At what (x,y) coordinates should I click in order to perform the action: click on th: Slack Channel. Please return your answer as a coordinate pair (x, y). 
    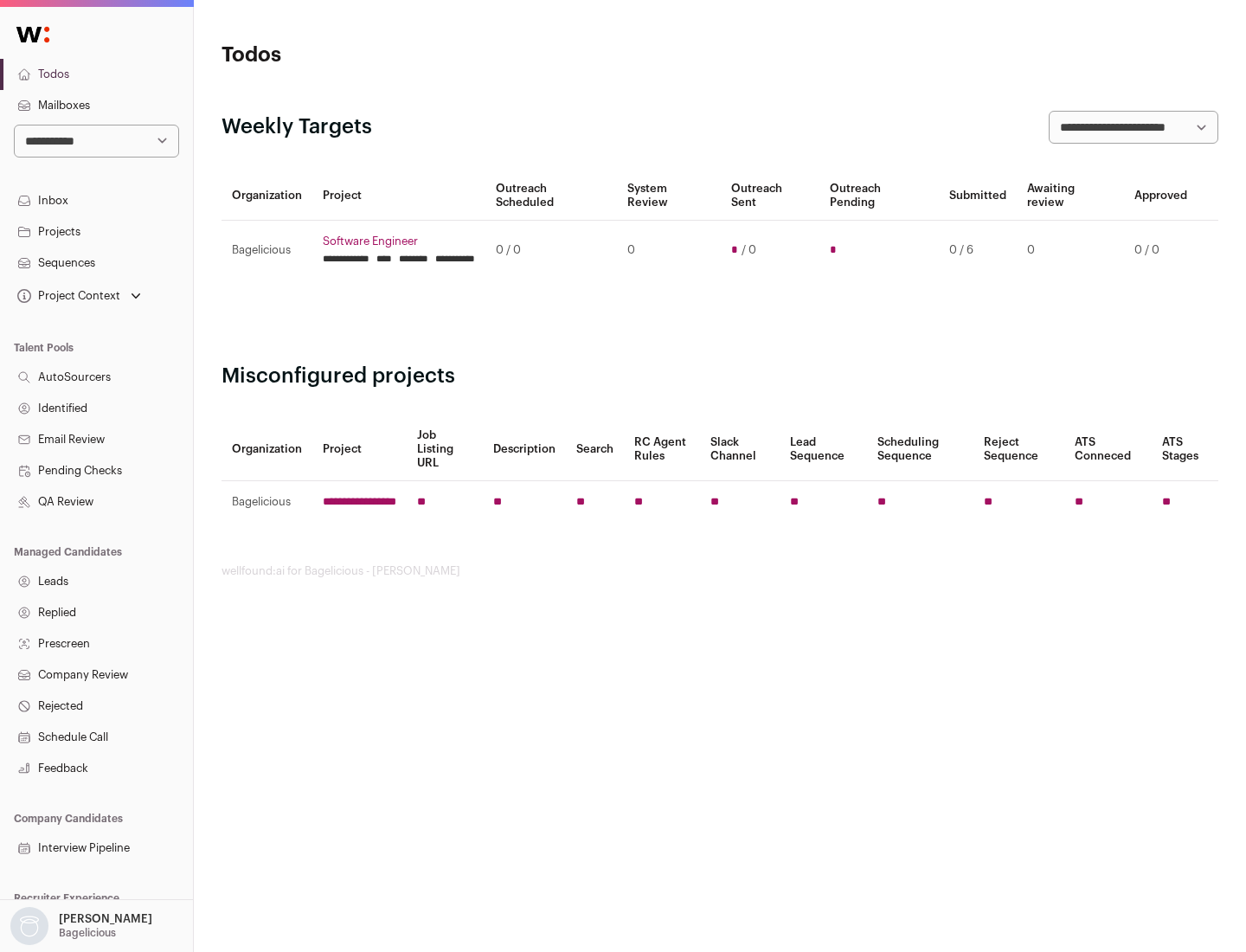
    Looking at the image, I should click on (740, 449).